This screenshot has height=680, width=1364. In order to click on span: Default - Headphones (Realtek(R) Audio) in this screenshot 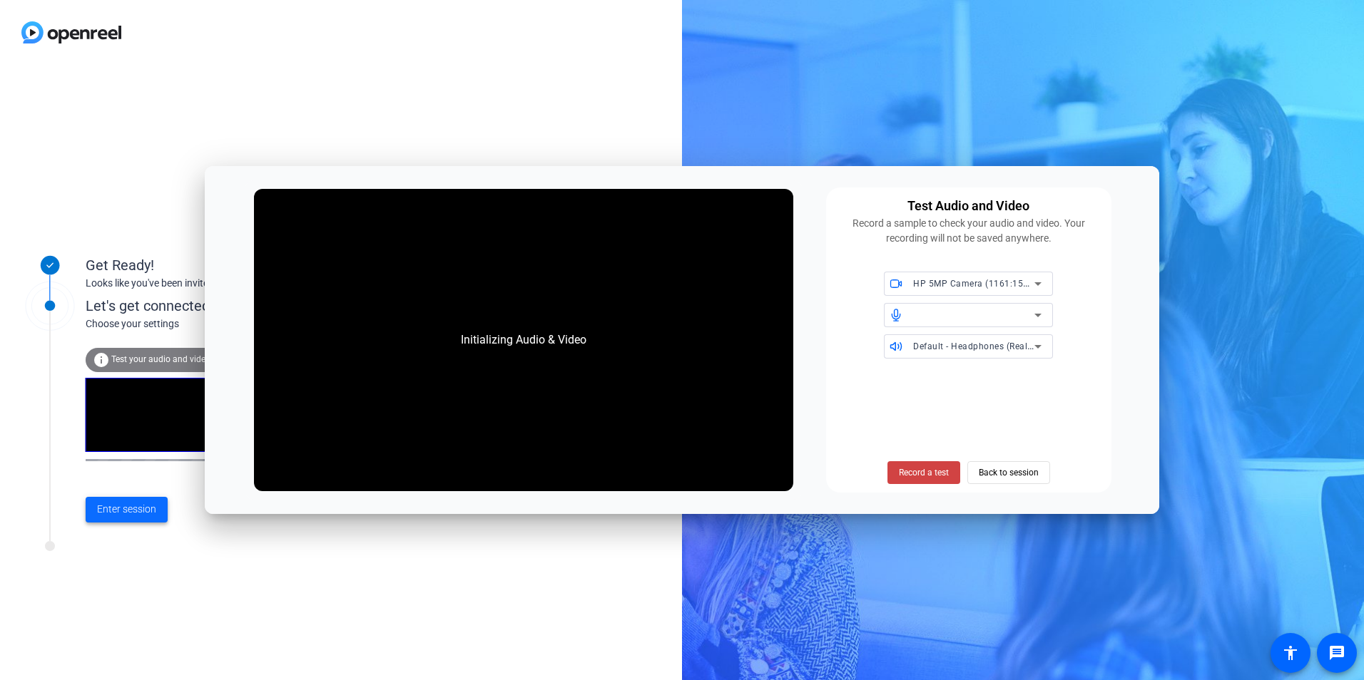, I will do `click(997, 346)`.